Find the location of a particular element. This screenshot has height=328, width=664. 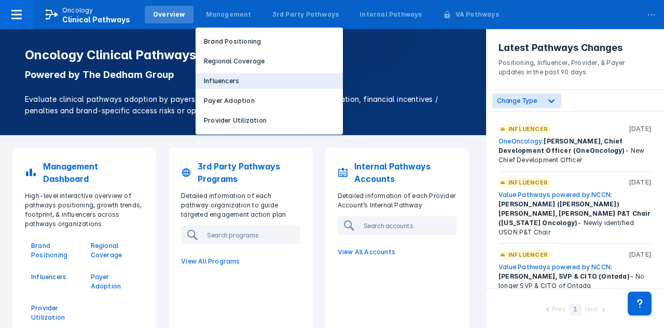

p: Powered by The Dedham Group is located at coordinates (243, 75).